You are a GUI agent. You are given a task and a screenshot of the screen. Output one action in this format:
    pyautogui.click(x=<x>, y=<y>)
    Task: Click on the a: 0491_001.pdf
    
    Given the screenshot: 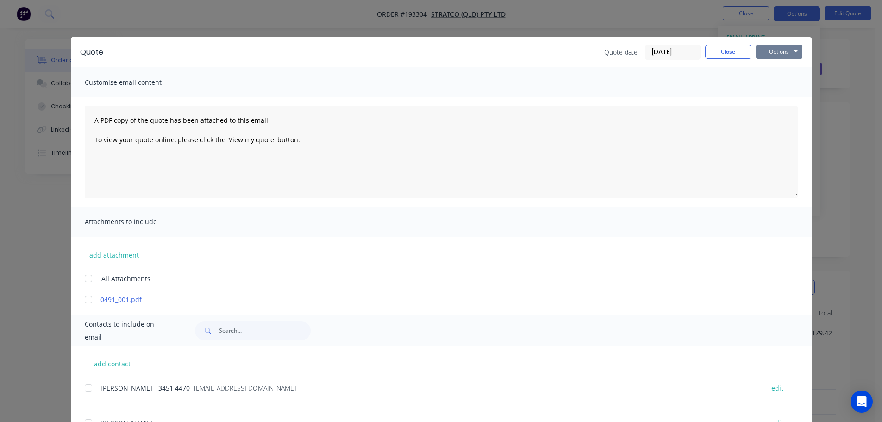 What is the action you would take?
    pyautogui.click(x=427, y=299)
    